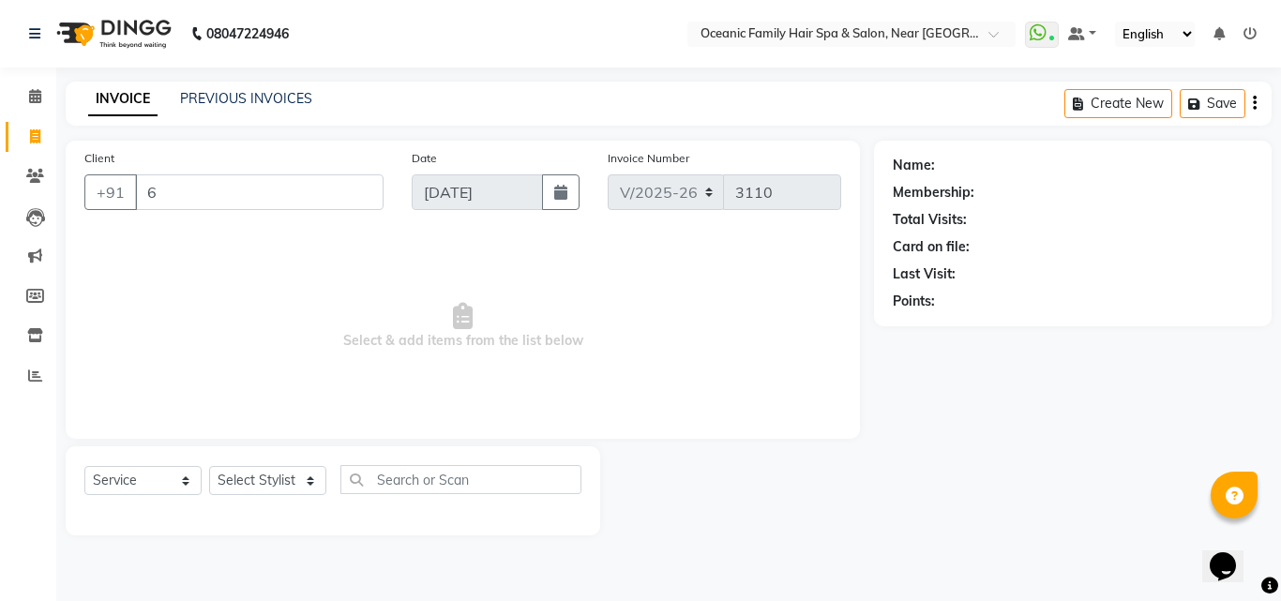 Image resolution: width=1281 pixels, height=601 pixels. Describe the element at coordinates (929, 219) in the screenshot. I see `div: Total Visits:` at that location.